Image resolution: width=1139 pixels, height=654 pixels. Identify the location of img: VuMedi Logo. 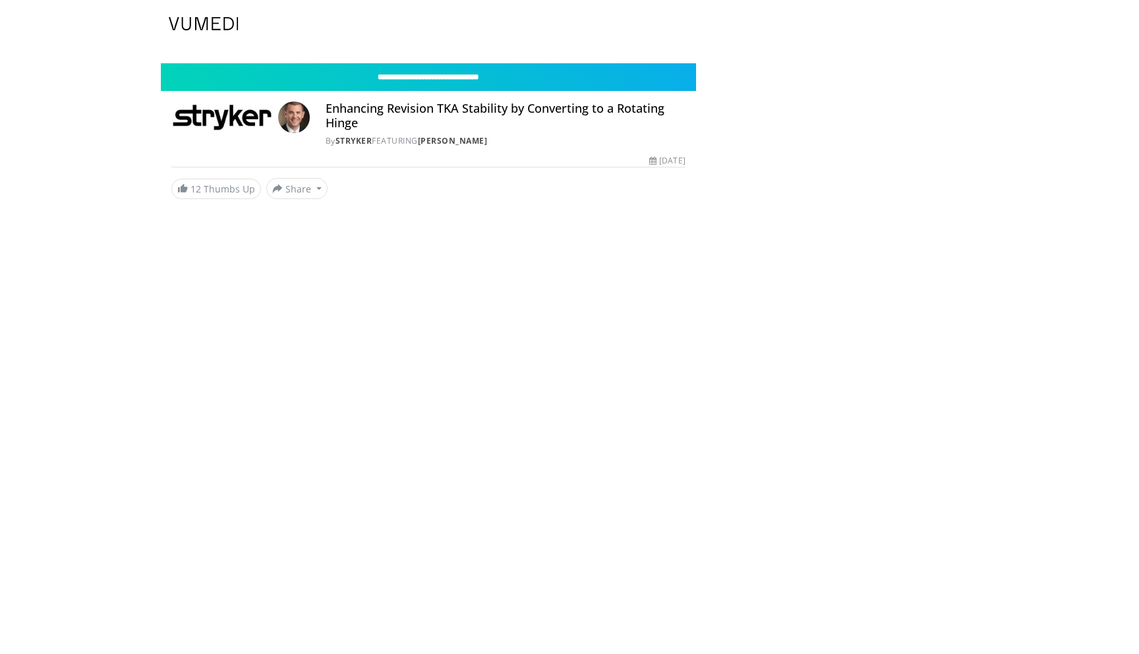
(204, 24).